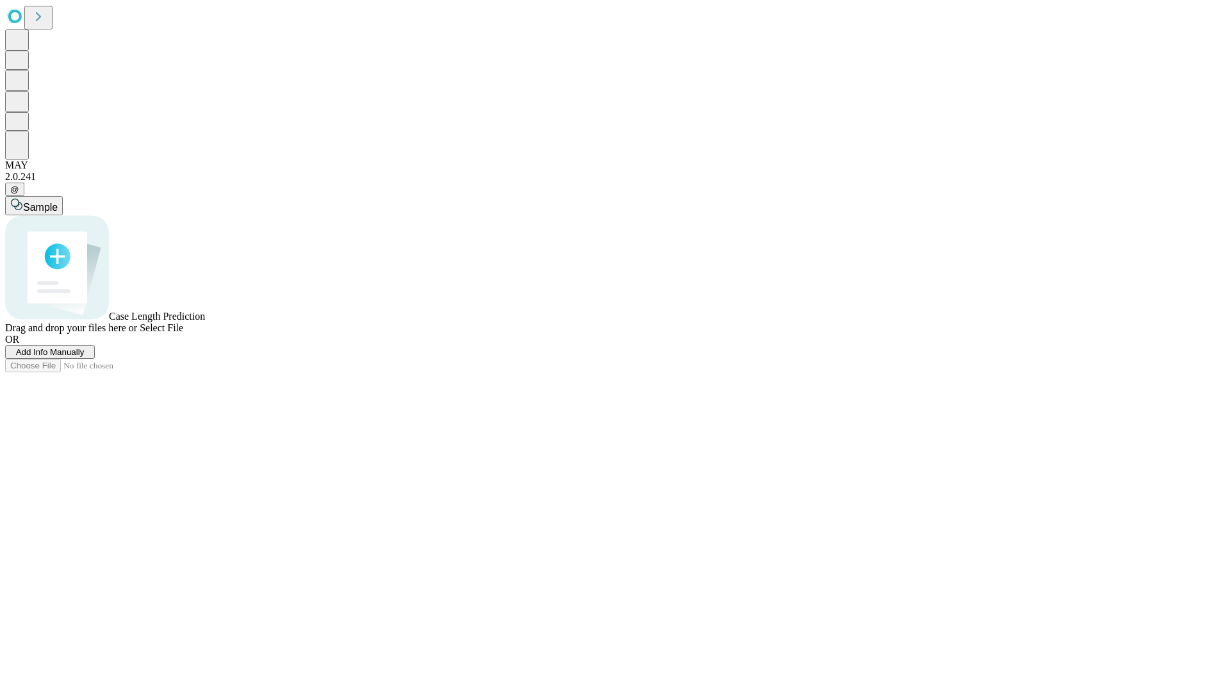  I want to click on span: Sample, so click(40, 207).